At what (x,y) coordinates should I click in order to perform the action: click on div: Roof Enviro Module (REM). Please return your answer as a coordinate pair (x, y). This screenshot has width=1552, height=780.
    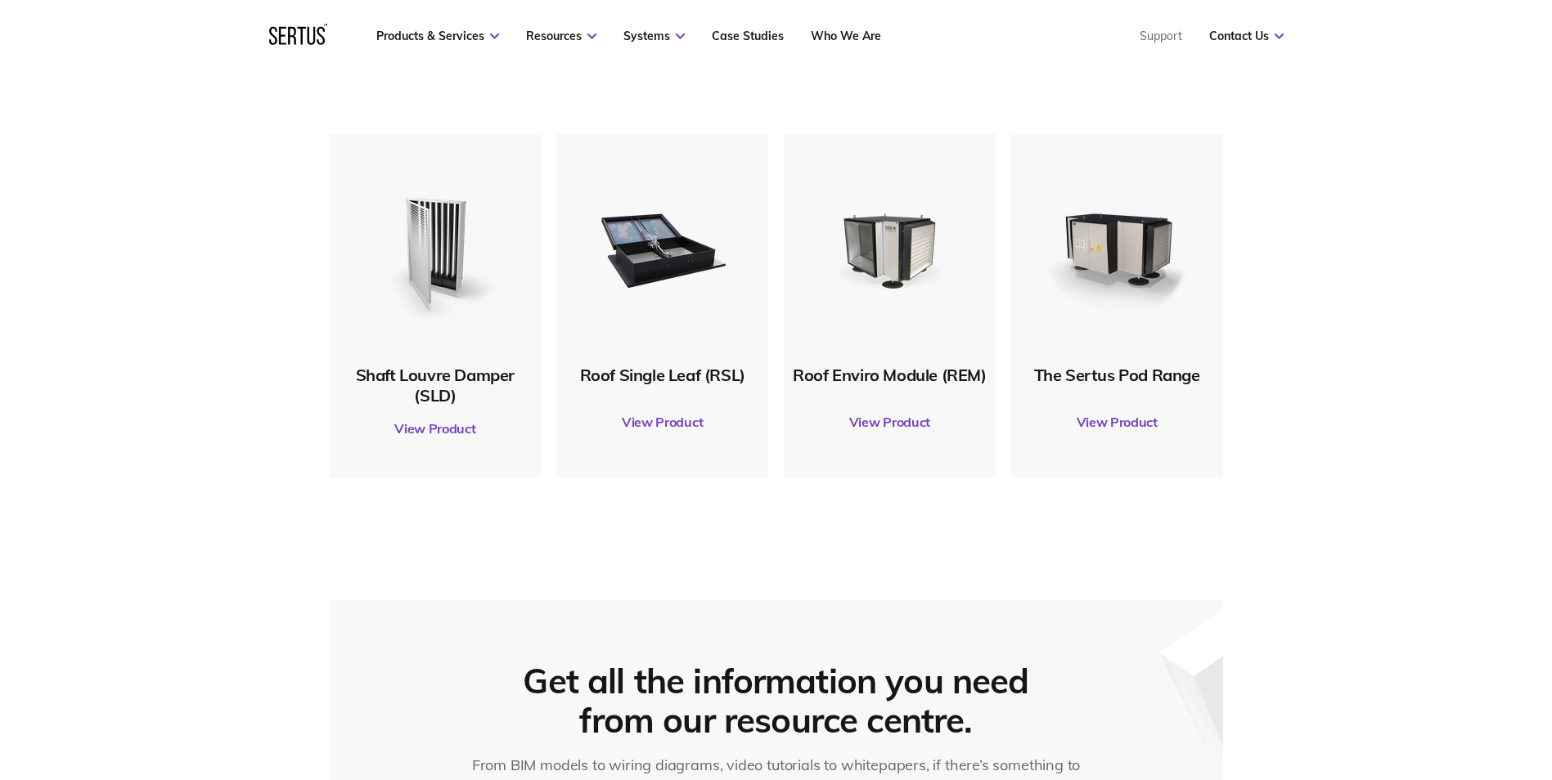
    Looking at the image, I should click on (889, 375).